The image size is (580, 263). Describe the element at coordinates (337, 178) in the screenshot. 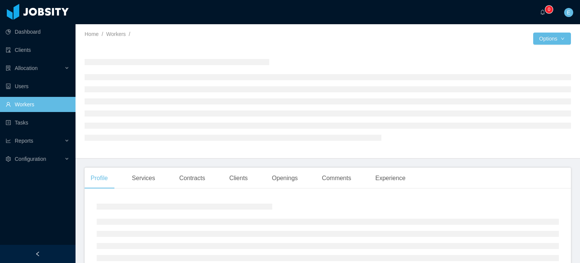

I see `div: Comments` at that location.